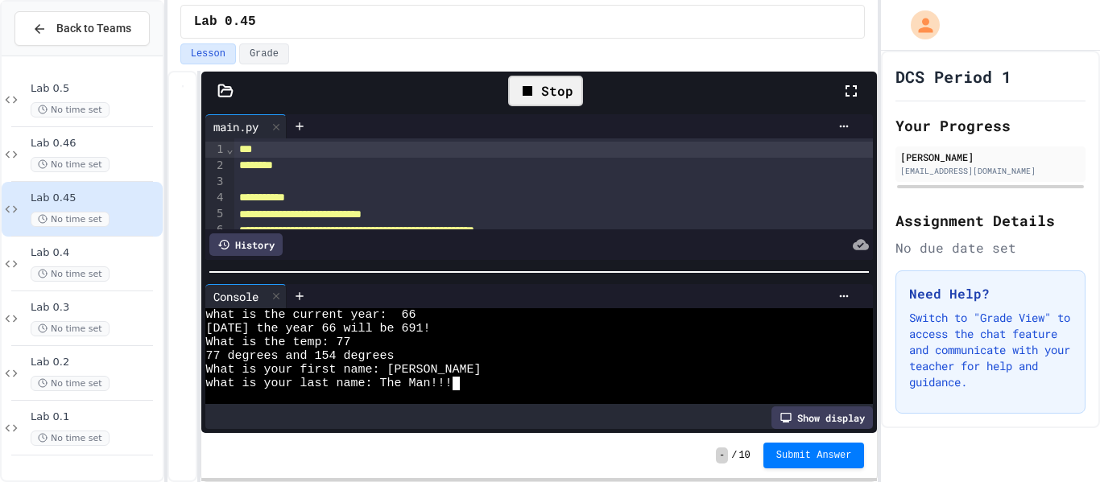 The image size is (1100, 482). Describe the element at coordinates (215, 182) in the screenshot. I see `div: 3` at that location.